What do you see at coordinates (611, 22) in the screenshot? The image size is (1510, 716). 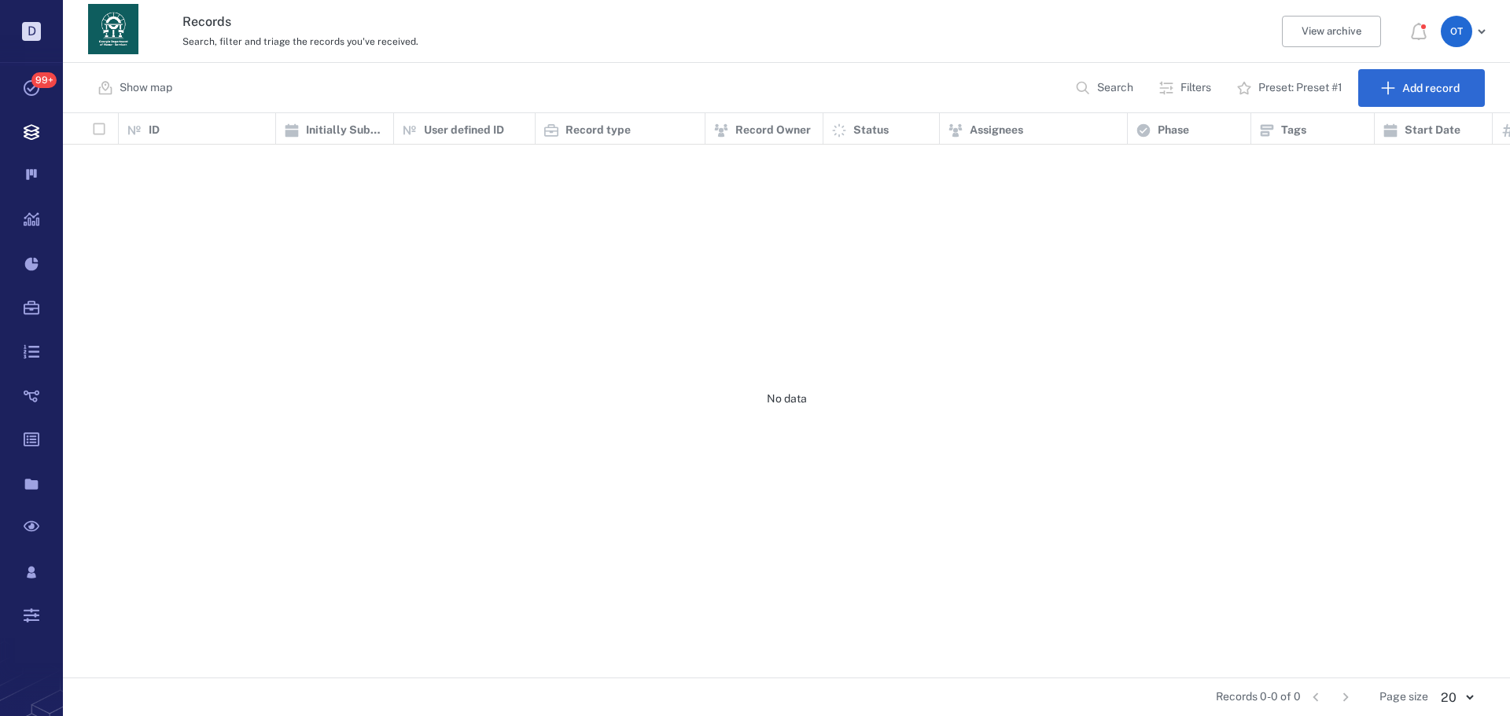 I see `h3: Records` at bounding box center [611, 22].